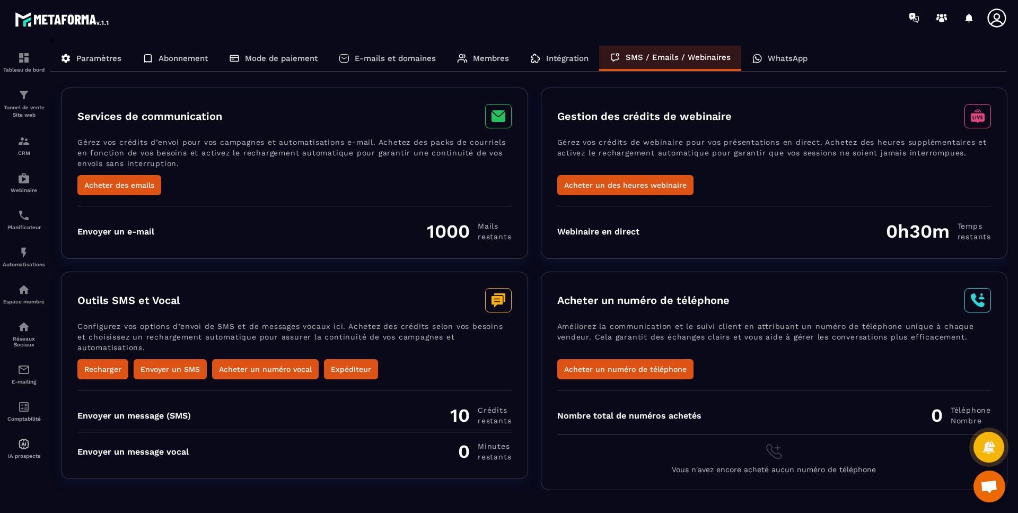 The image size is (1018, 513). What do you see at coordinates (625, 369) in the screenshot?
I see `button: Acheter un numéro de téléphone` at bounding box center [625, 369].